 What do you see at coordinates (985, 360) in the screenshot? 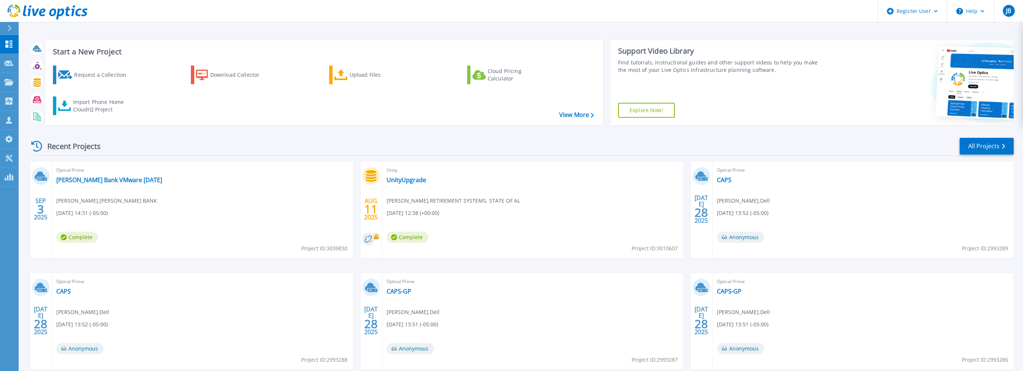
I see `span: Project ID: 2993286` at bounding box center [985, 360].